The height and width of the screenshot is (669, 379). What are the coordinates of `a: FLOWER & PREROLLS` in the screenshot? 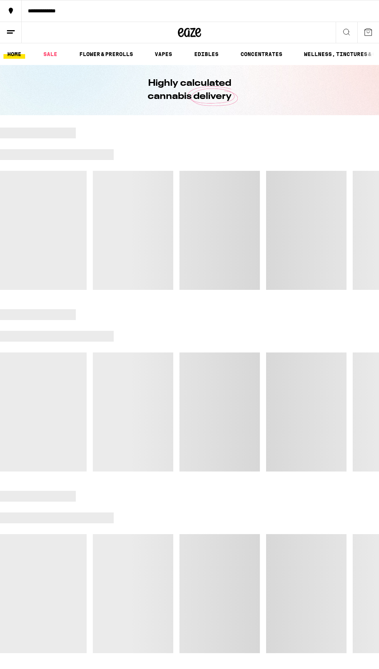 It's located at (106, 54).